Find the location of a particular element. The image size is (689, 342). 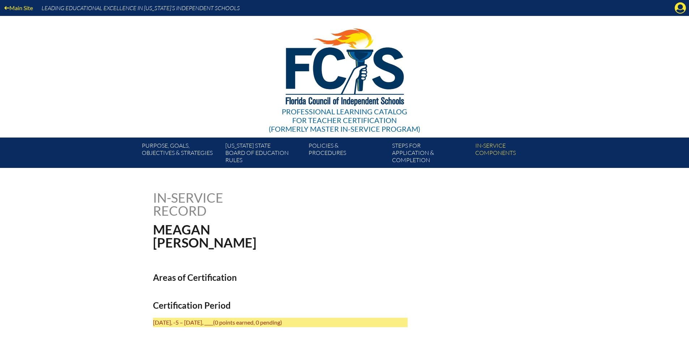

svg: Manage account is located at coordinates (680, 8).